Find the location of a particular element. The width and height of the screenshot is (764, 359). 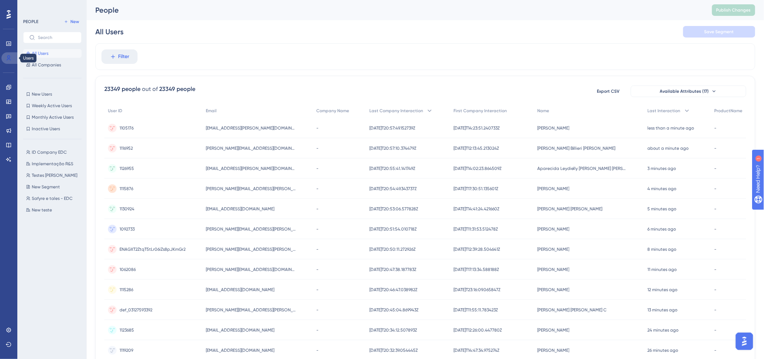

button: Open AI Assistant Launcher is located at coordinates (11, 11).